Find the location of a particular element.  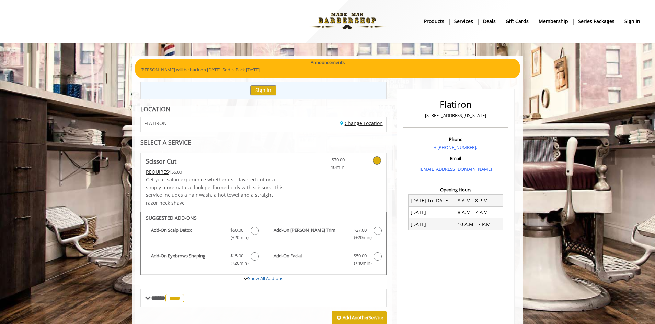

a: $70.00 is located at coordinates (324, 162).